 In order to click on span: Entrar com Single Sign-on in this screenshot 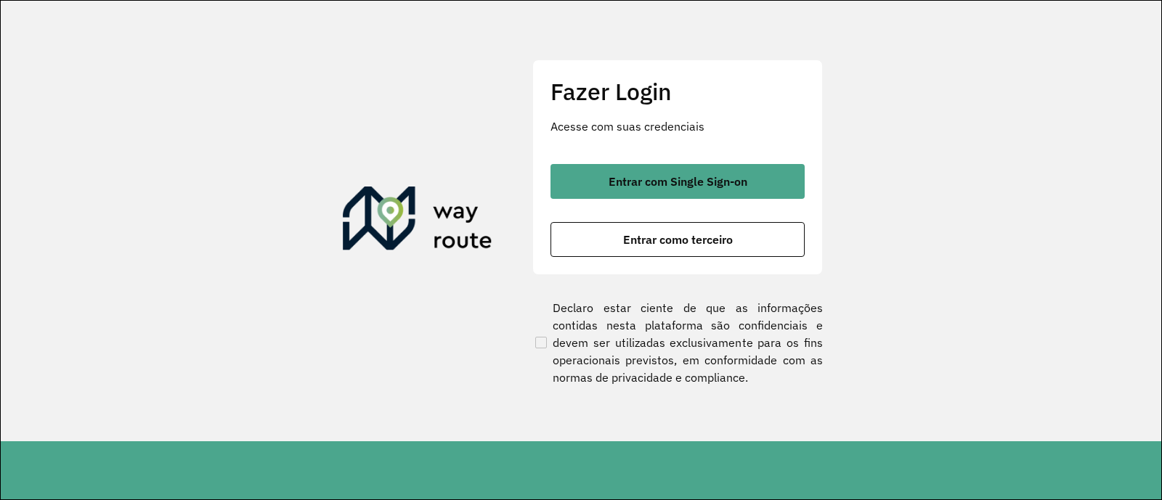, I will do `click(678, 182)`.